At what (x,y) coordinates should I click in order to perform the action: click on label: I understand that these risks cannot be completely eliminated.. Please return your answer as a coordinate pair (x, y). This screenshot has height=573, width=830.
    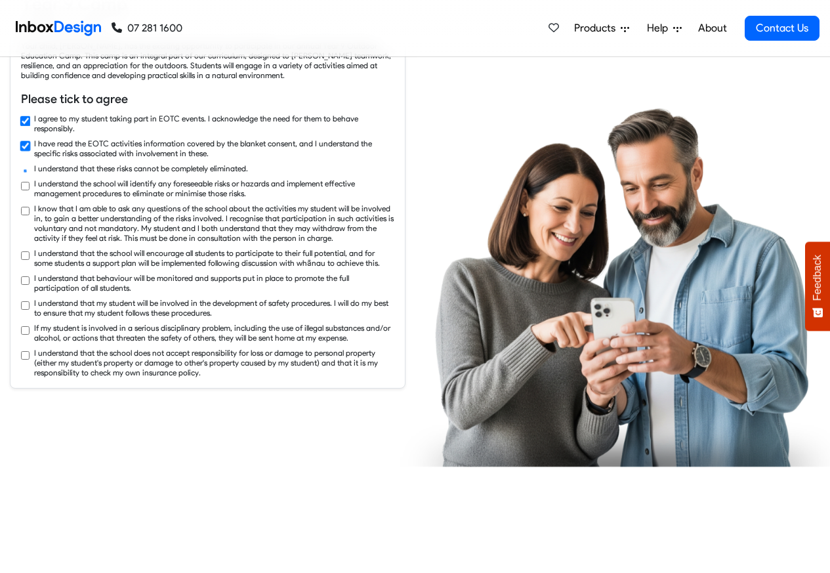
    Looking at the image, I should click on (141, 168).